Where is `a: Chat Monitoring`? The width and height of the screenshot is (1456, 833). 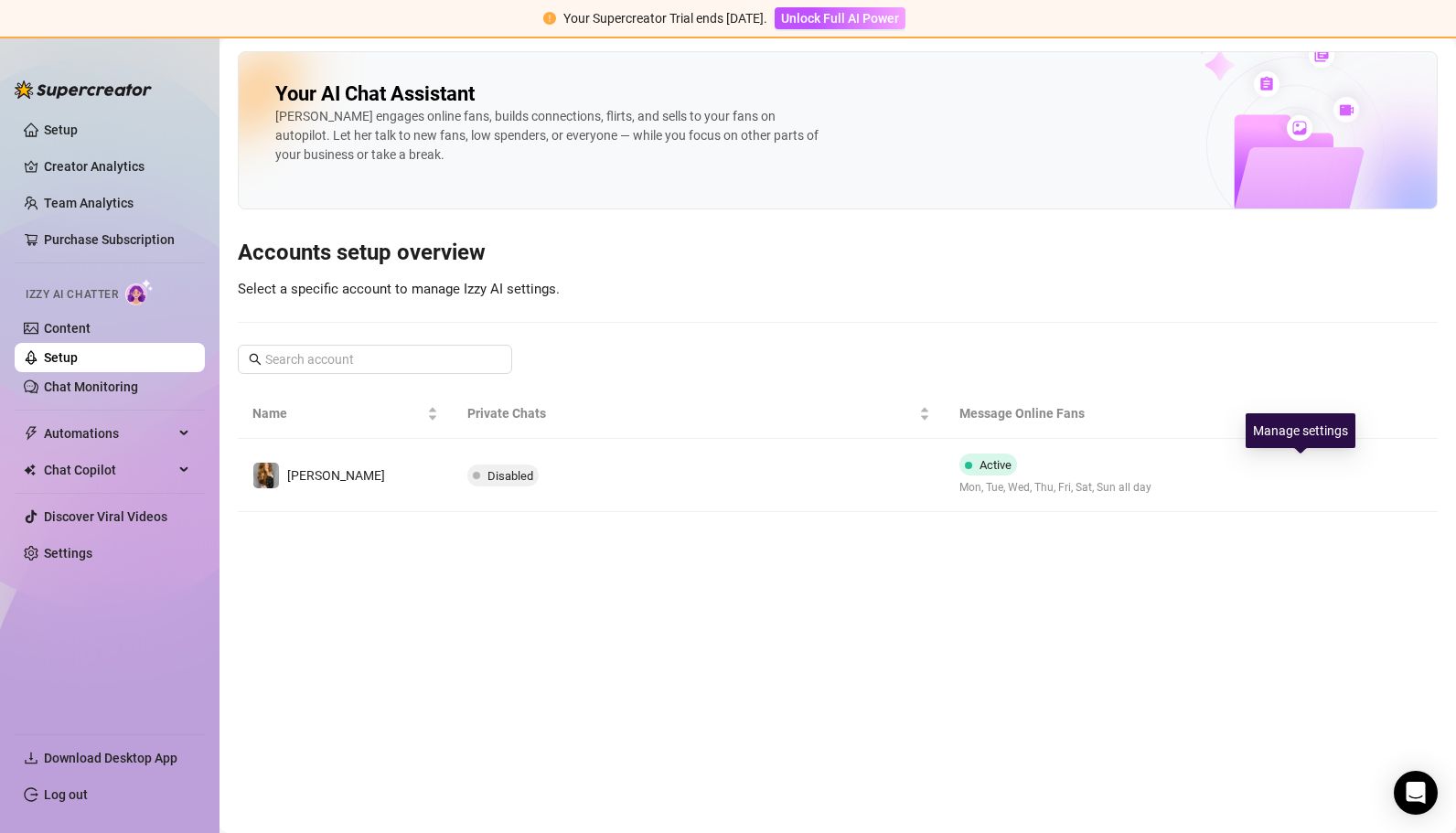 a: Chat Monitoring is located at coordinates (91, 387).